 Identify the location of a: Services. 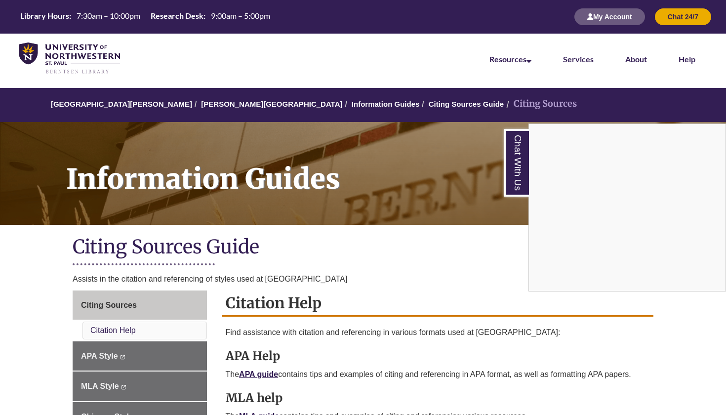
(578, 59).